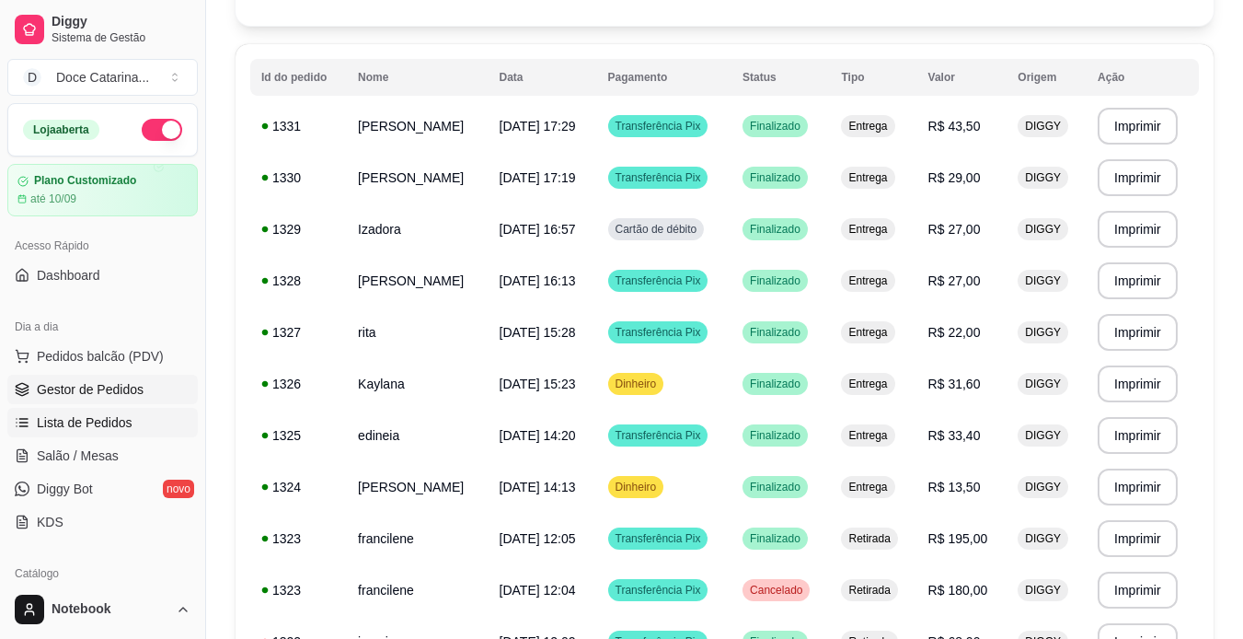 This screenshot has width=1243, height=639. I want to click on span: Diggy Bot, so click(64, 489).